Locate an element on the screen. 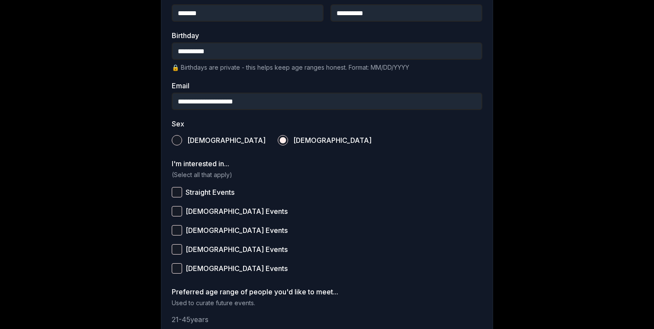  p: Used to curate future events. is located at coordinates (327, 303).